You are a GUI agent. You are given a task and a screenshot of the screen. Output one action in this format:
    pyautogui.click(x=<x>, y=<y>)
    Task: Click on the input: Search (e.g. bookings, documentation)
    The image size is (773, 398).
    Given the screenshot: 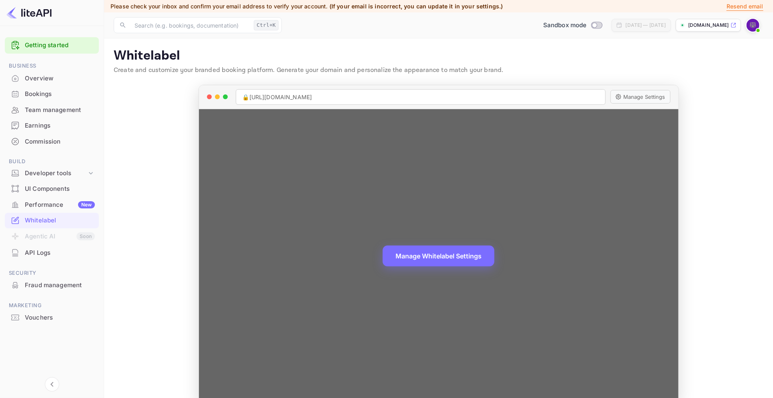 What is the action you would take?
    pyautogui.click(x=190, y=25)
    